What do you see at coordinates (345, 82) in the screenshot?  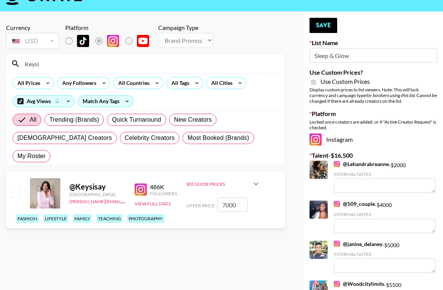 I see `span: Use Custom Prices` at bounding box center [345, 82].